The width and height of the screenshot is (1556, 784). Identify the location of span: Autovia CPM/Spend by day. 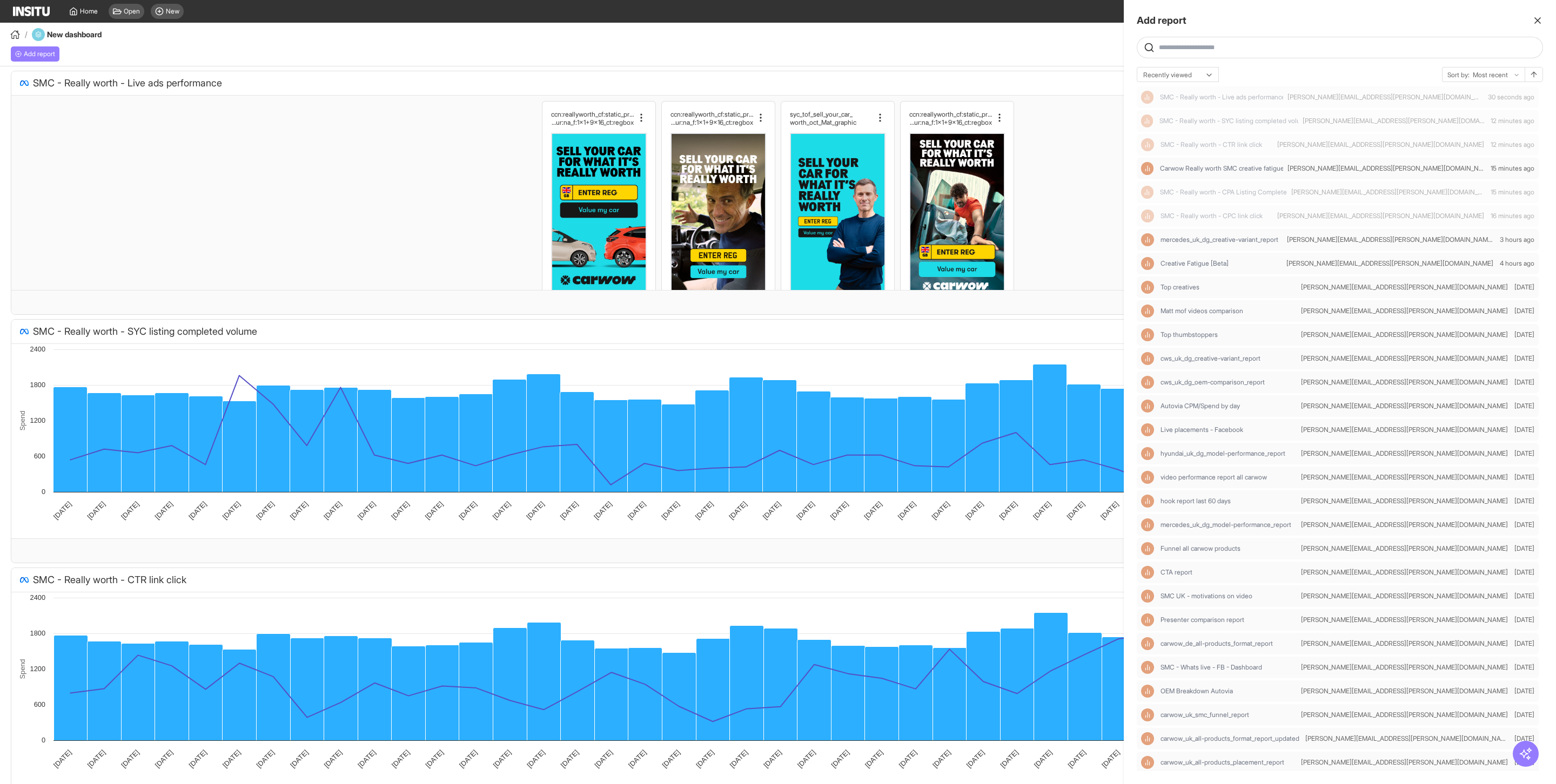
(1229, 406).